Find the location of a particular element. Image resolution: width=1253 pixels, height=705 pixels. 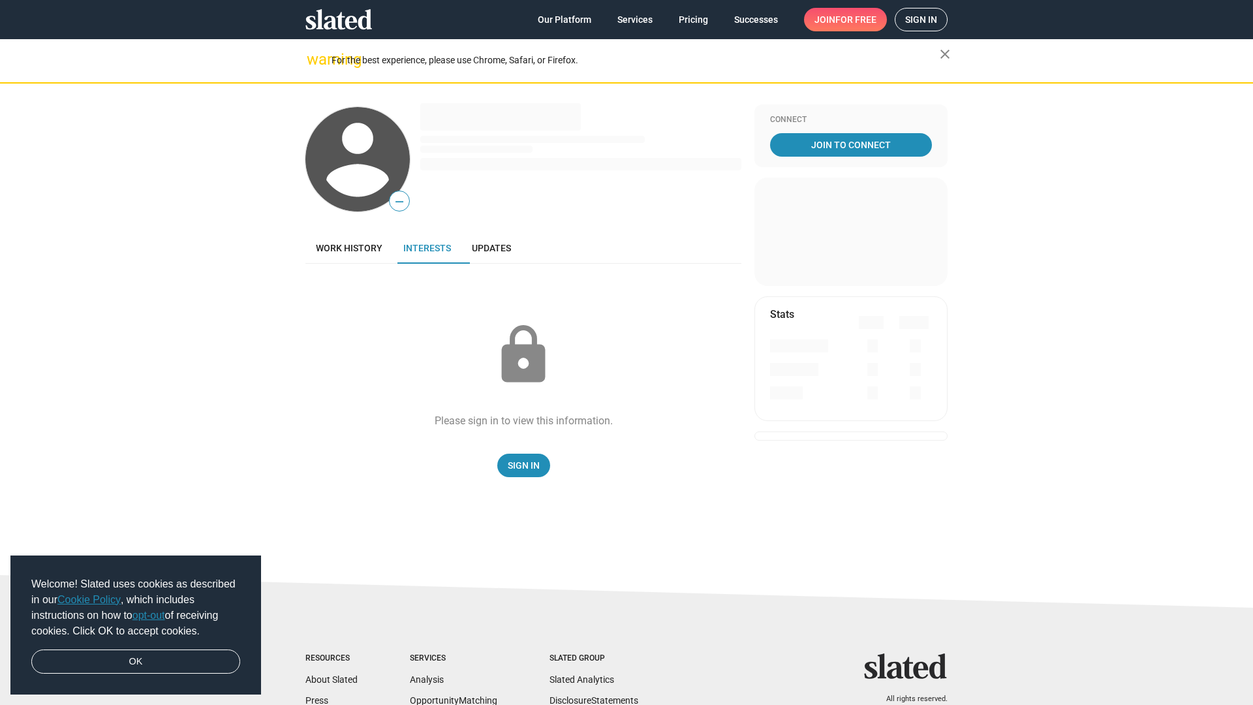

span: Updates is located at coordinates (492, 248).